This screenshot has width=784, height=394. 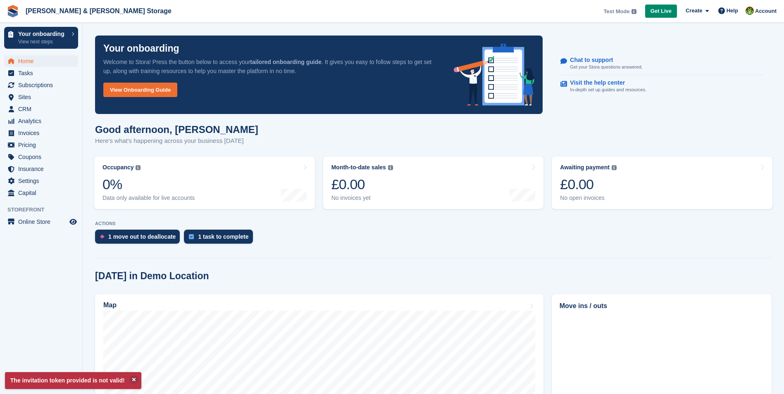 I want to click on div: 1 task to complete, so click(x=223, y=237).